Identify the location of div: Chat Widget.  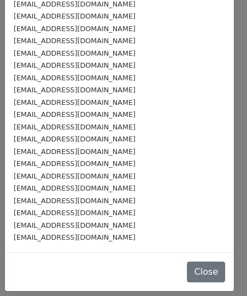
(220, 270).